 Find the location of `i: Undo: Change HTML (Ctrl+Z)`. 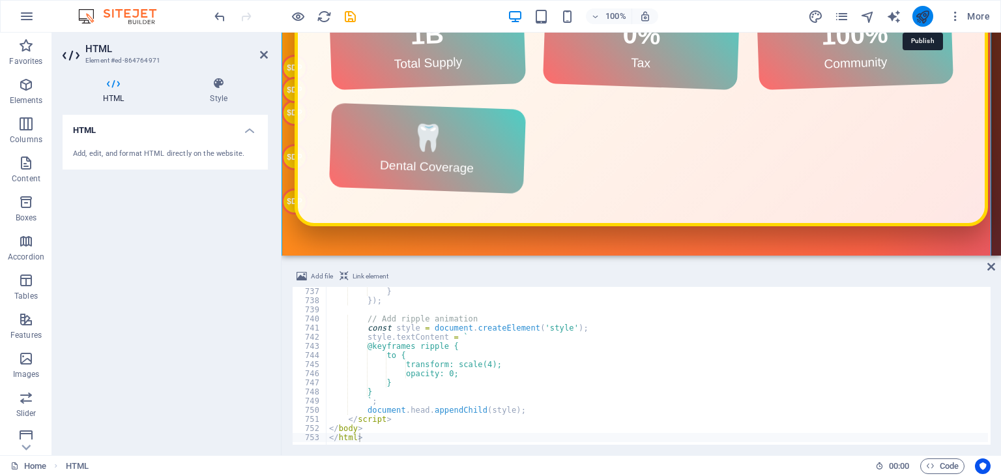

i: Undo: Change HTML (Ctrl+Z) is located at coordinates (220, 16).